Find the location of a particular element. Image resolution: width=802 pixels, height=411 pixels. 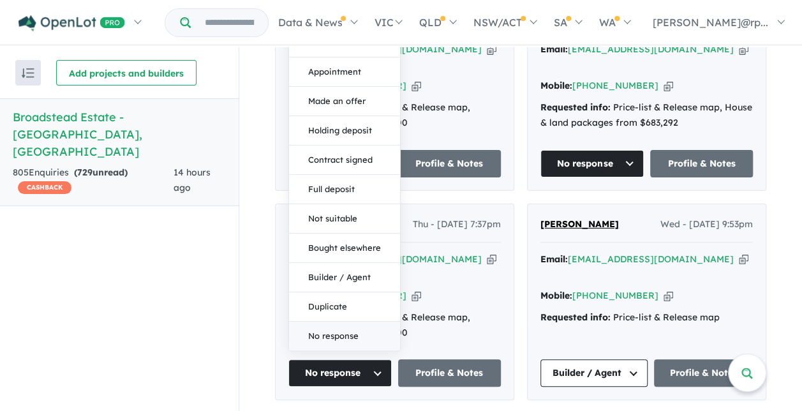

button: Not suitable is located at coordinates (344, 219).